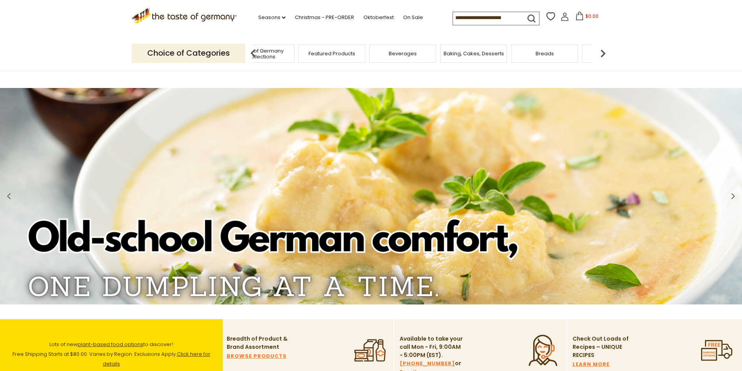 Image resolution: width=742 pixels, height=371 pixels. Describe the element at coordinates (403, 53) in the screenshot. I see `a: Beverages` at that location.